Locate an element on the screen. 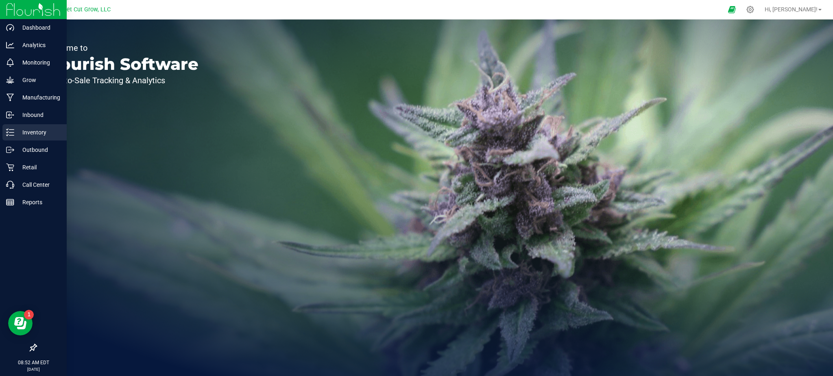 This screenshot has width=833, height=376. inline-svg: Reports is located at coordinates (10, 202).